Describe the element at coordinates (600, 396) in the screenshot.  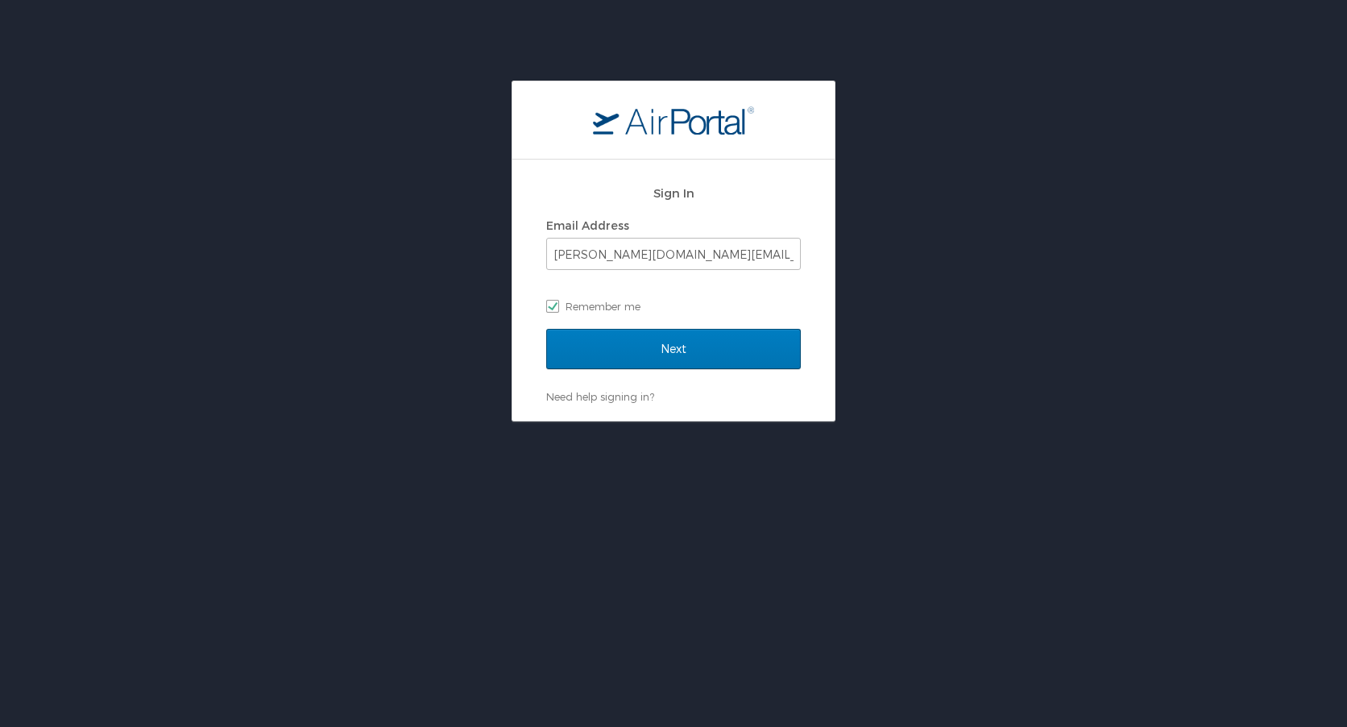
I see `a: Need help signing in?` at that location.